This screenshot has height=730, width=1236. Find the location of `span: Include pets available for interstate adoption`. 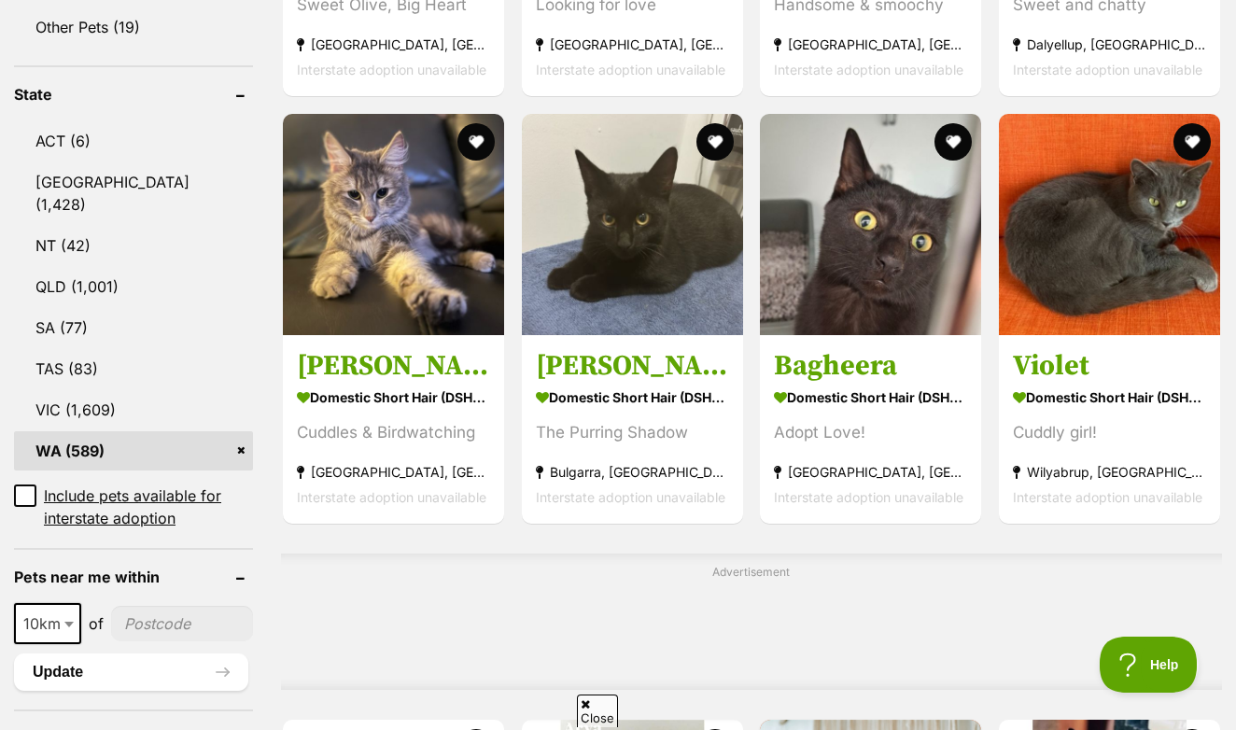

span: Include pets available for interstate adoption is located at coordinates (148, 507).